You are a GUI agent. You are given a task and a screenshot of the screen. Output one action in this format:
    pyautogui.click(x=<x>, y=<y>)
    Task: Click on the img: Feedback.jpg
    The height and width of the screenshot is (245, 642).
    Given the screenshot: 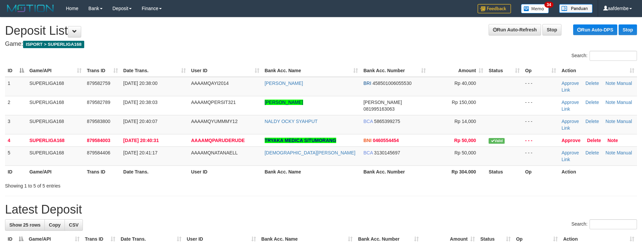 What is the action you would take?
    pyautogui.click(x=494, y=9)
    